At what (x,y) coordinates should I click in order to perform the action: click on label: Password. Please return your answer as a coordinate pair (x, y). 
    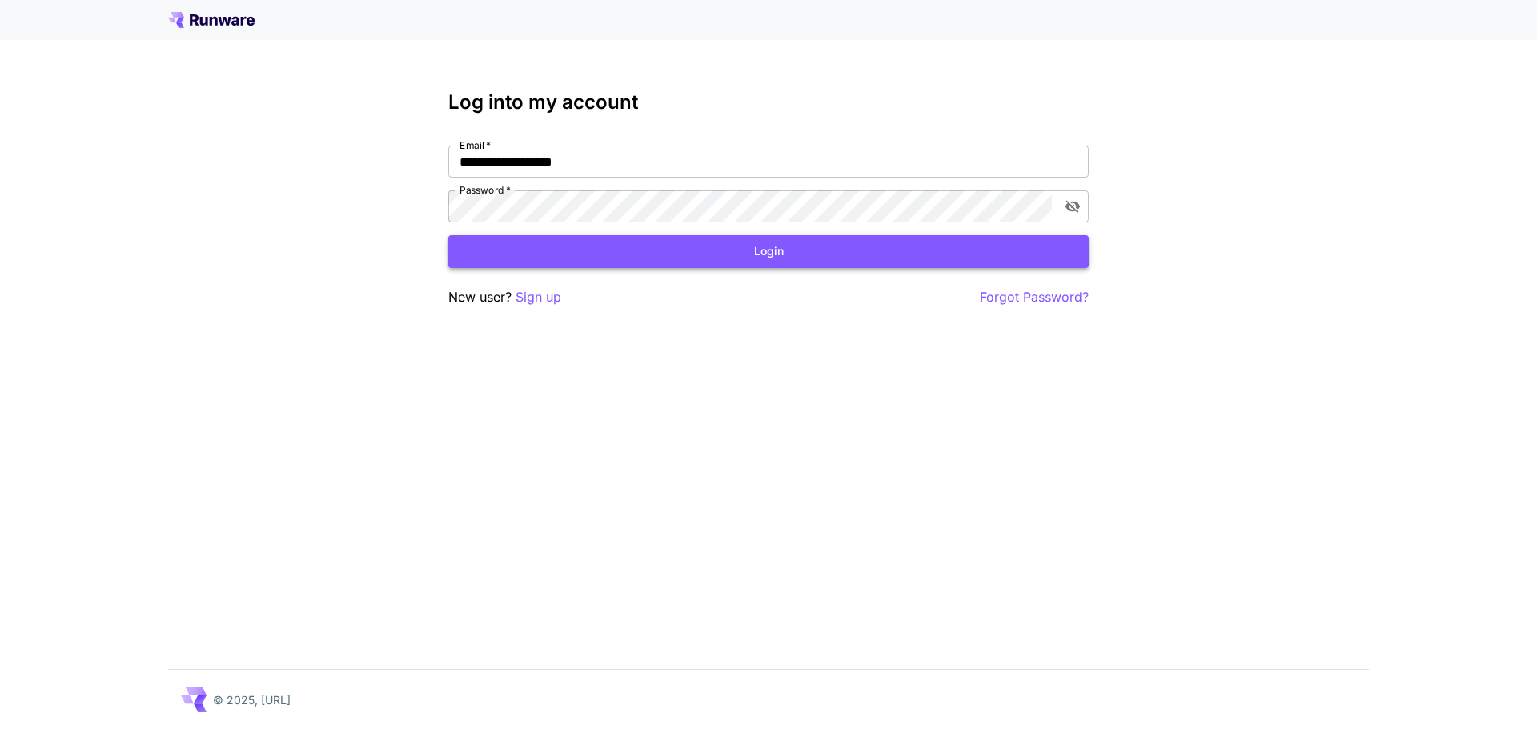
    Looking at the image, I should click on (485, 190).